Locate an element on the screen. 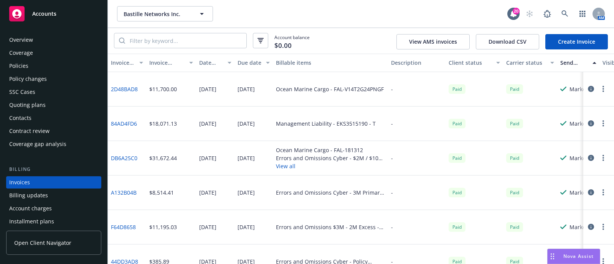 Image resolution: width=614 pixels, height=264 pixels. div: Client status is located at coordinates (470, 63).